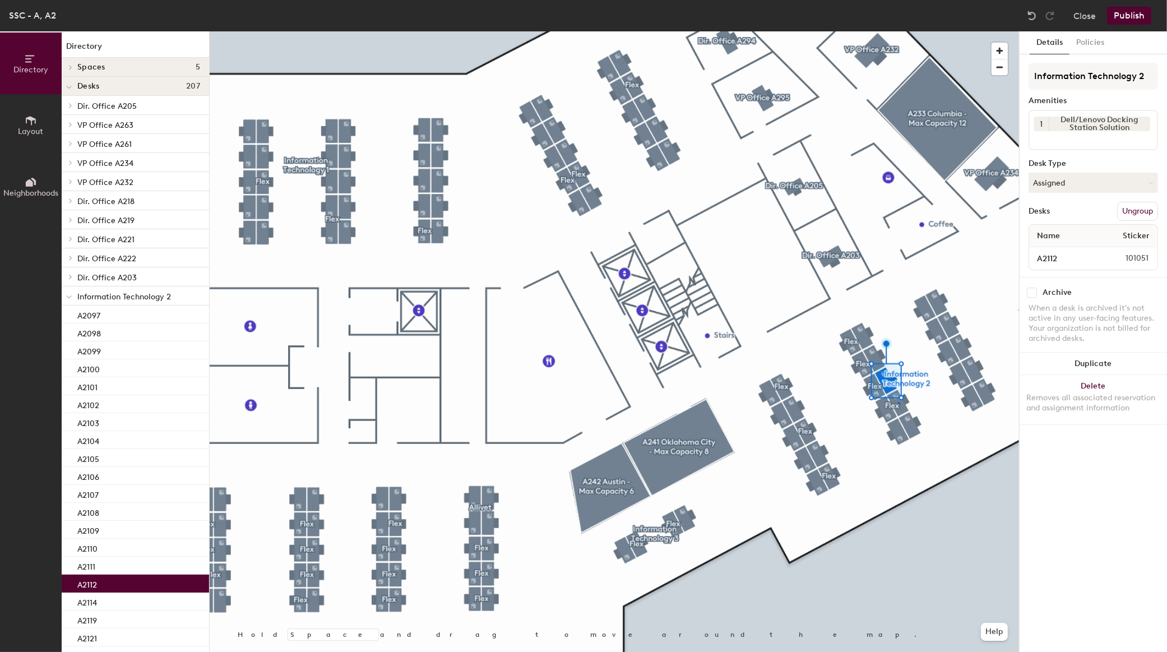 The image size is (1167, 652). I want to click on button: Help, so click(995, 632).